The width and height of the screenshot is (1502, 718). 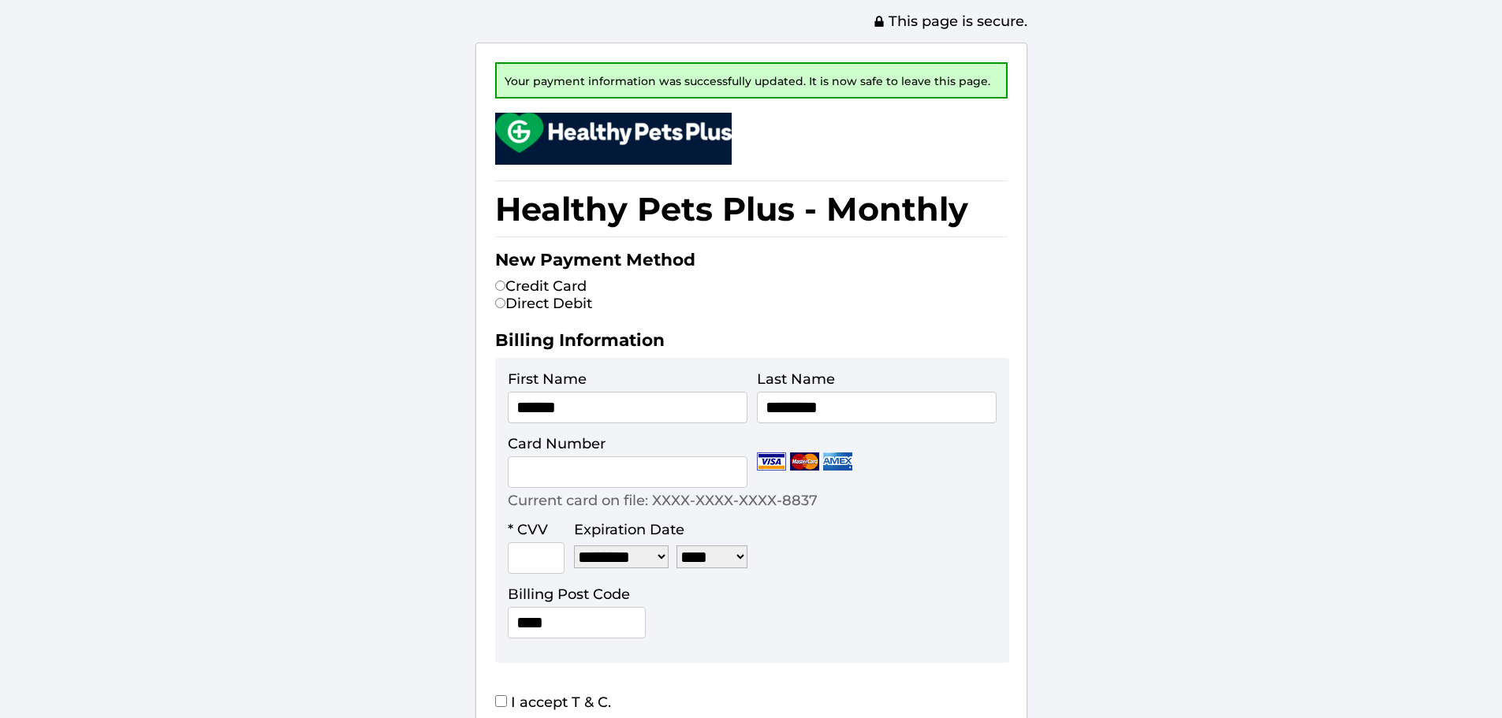 I want to click on span: Your payment information was successfully updated. It is now safe to leave this page., so click(x=747, y=81).